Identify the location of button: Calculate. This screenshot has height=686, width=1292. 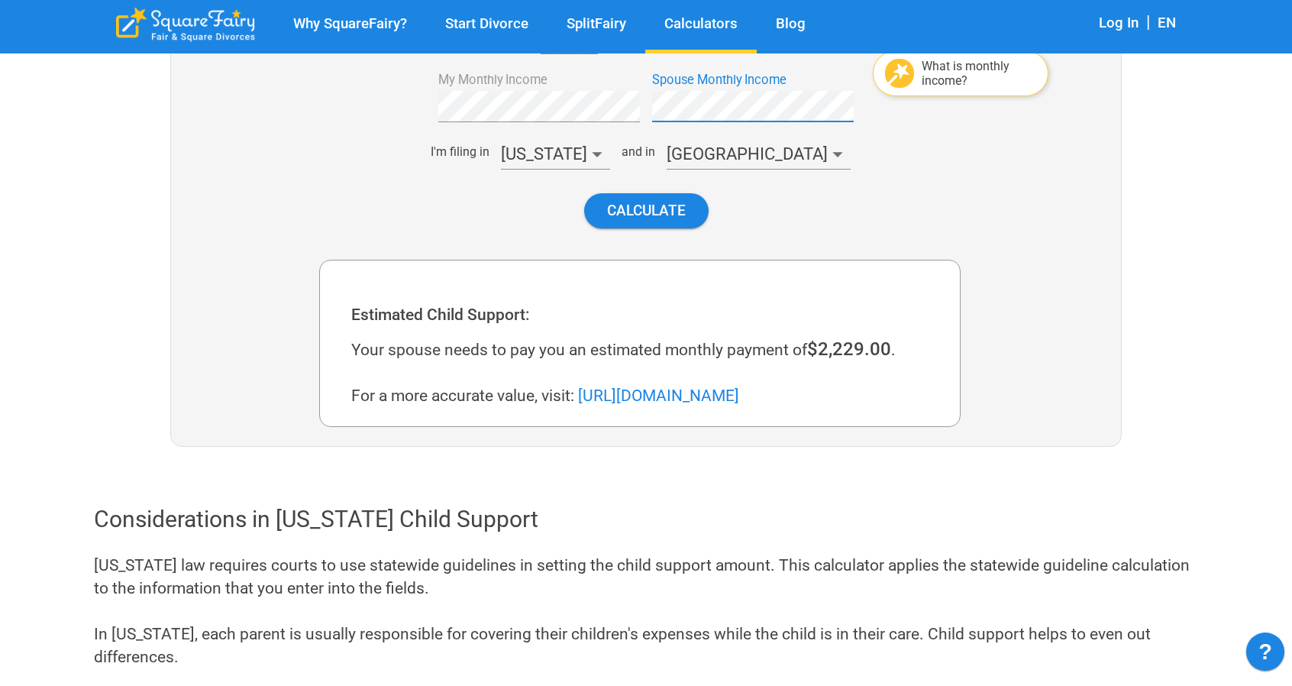
(646, 210).